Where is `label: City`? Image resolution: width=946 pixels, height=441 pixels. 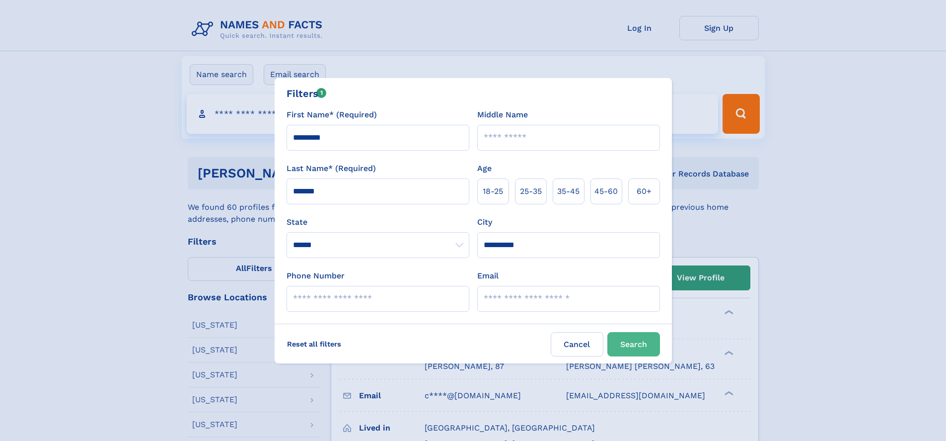 label: City is located at coordinates (485, 222).